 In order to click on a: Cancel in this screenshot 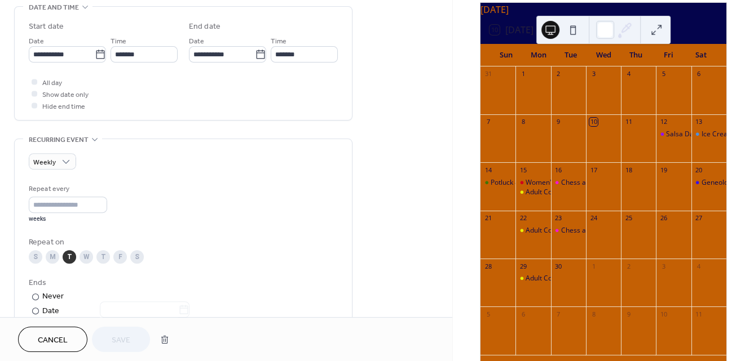, I will do `click(52, 339)`.